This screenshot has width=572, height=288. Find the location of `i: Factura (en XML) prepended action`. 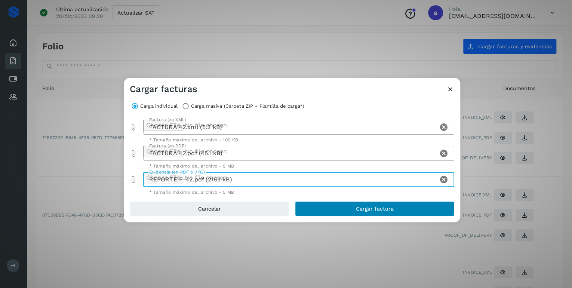

i: Factura (en XML) prepended action is located at coordinates (134, 127).